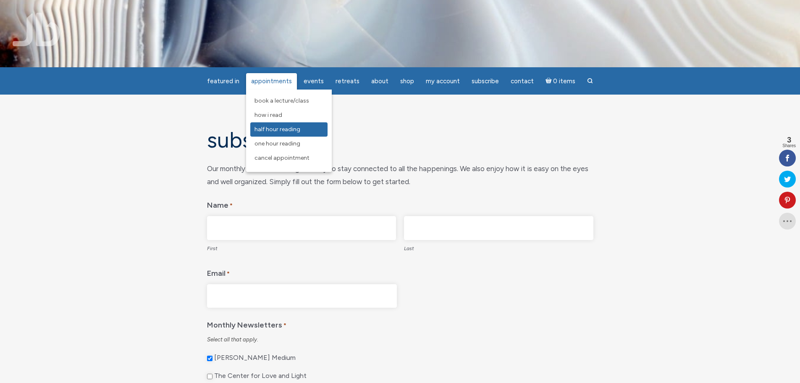 The image size is (800, 383). What do you see at coordinates (347, 81) in the screenshot?
I see `a: Retreats` at bounding box center [347, 81].